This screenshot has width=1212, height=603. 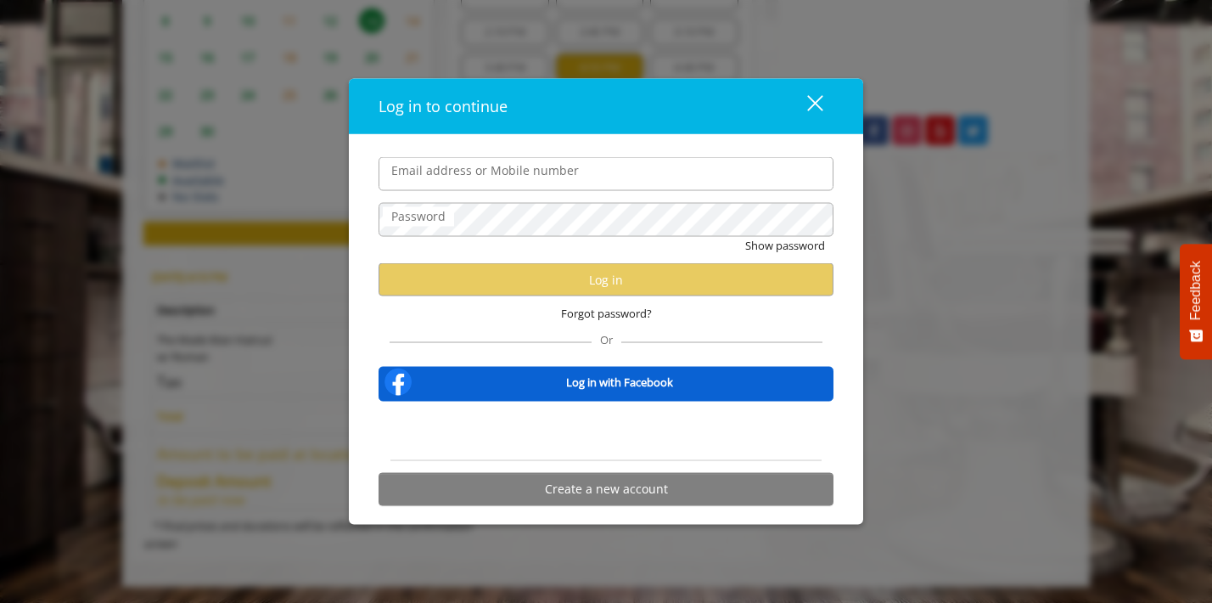 What do you see at coordinates (1196, 290) in the screenshot?
I see `span: Feedback` at bounding box center [1196, 290].